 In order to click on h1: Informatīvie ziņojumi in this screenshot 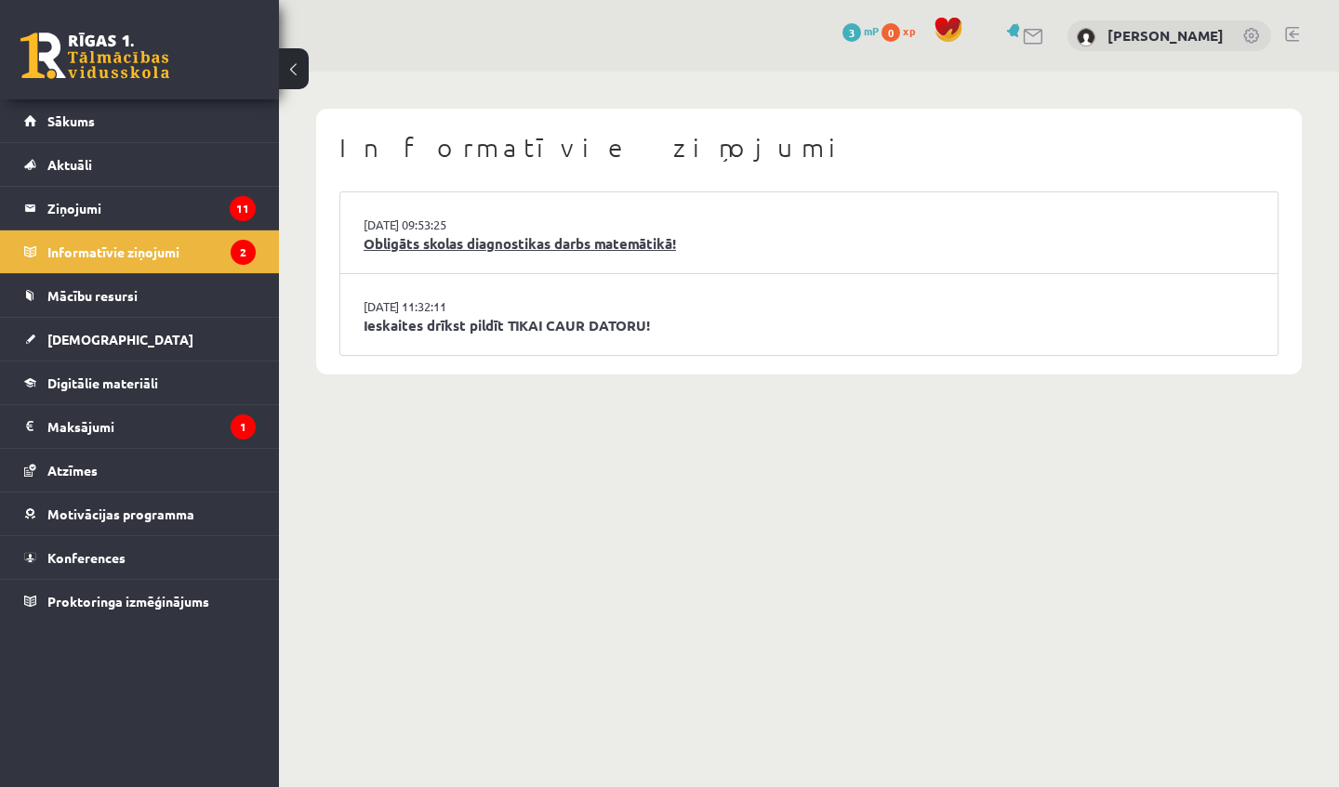, I will do `click(809, 148)`.